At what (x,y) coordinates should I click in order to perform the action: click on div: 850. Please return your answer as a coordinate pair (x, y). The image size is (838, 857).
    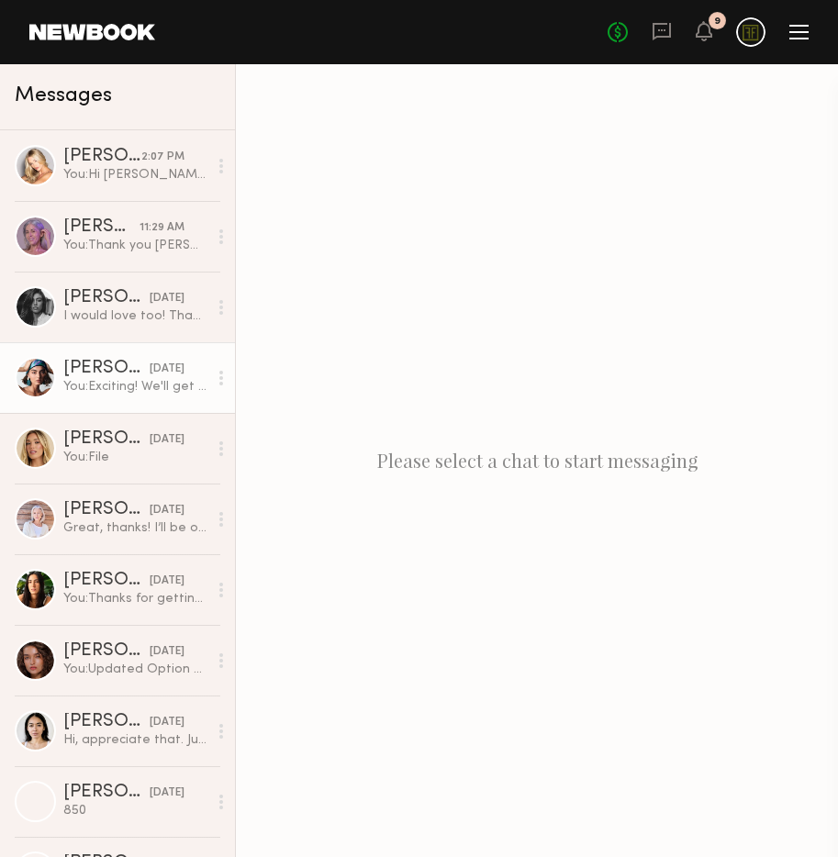
    Looking at the image, I should click on (135, 810).